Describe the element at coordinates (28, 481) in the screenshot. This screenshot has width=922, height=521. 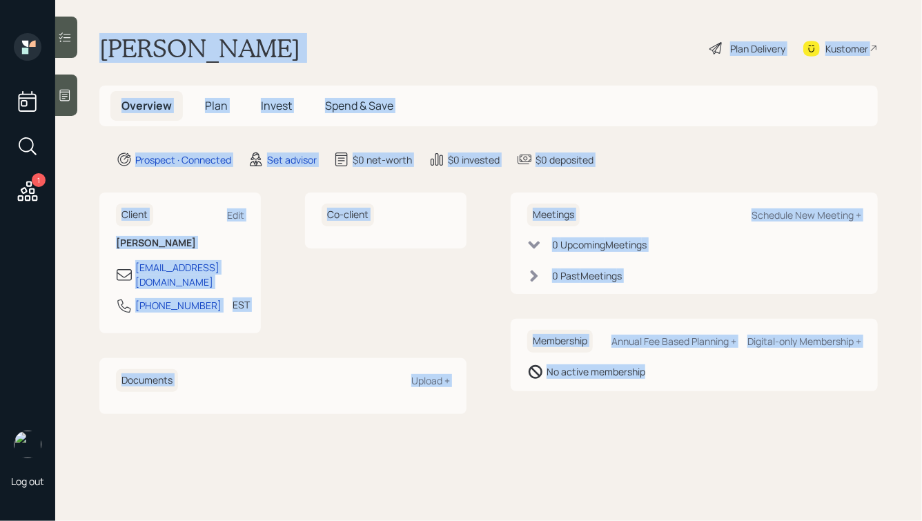
I see `div: Log out` at that location.